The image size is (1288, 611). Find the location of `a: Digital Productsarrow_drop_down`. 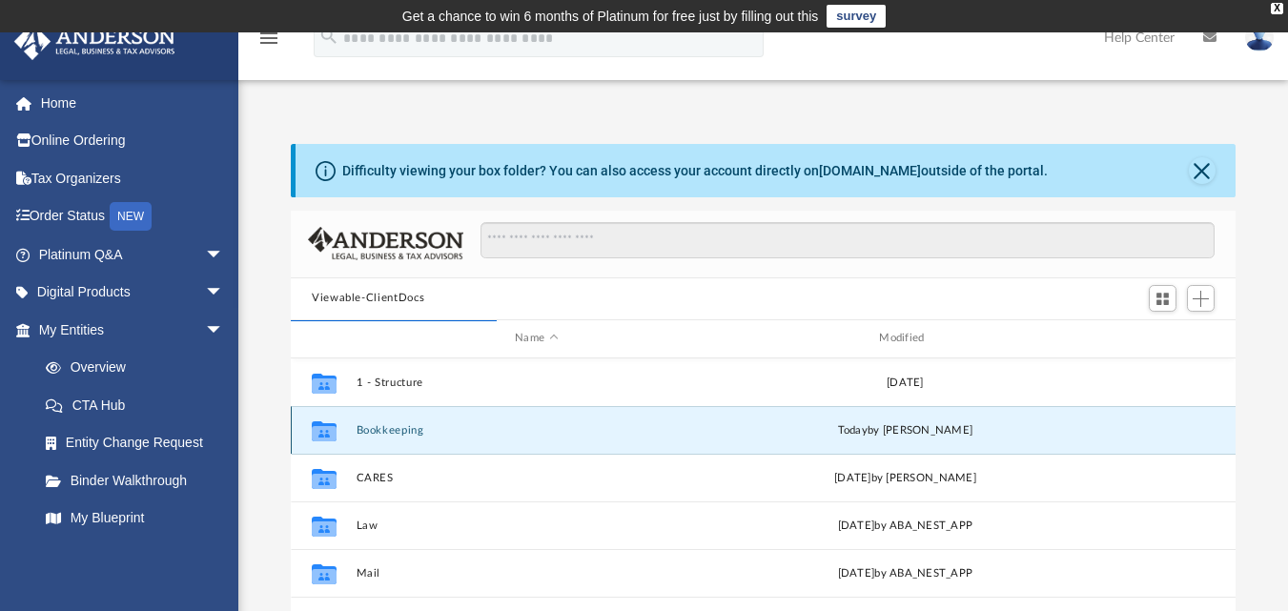

a: Digital Productsarrow_drop_down is located at coordinates (133, 293).